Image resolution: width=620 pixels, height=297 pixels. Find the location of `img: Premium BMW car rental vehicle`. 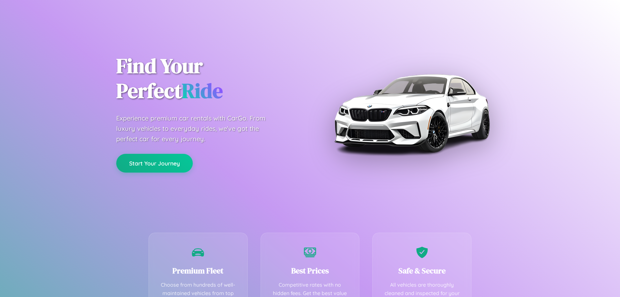

img: Premium BMW car rental vehicle is located at coordinates (412, 113).